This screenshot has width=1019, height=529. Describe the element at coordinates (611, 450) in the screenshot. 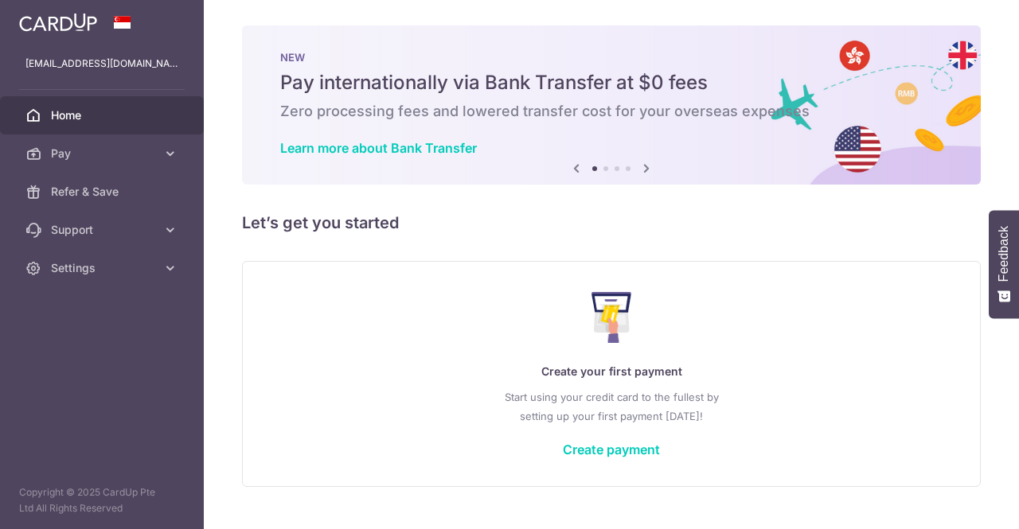

I see `a: Create payment` at that location.